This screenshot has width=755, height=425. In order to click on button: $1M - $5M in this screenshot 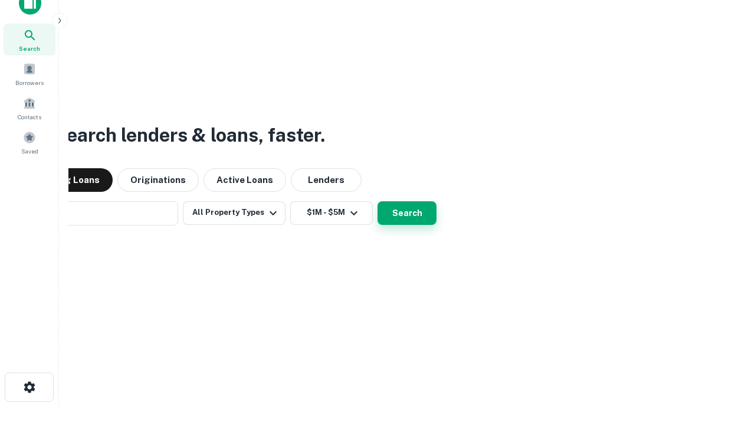, I will do `click(332, 213)`.